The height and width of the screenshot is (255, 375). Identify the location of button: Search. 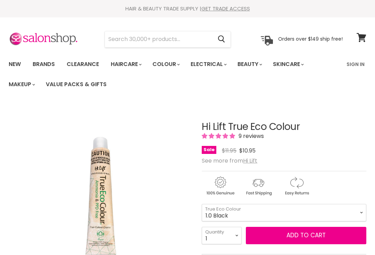
(221, 39).